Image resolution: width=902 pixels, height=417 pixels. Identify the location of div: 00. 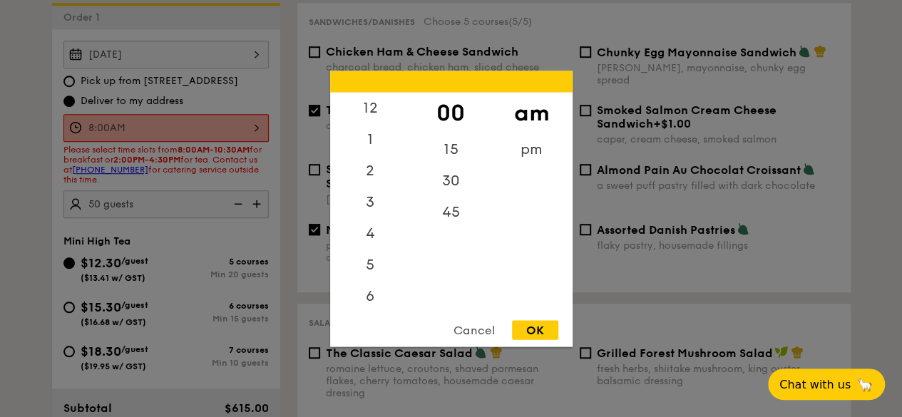
(451, 113).